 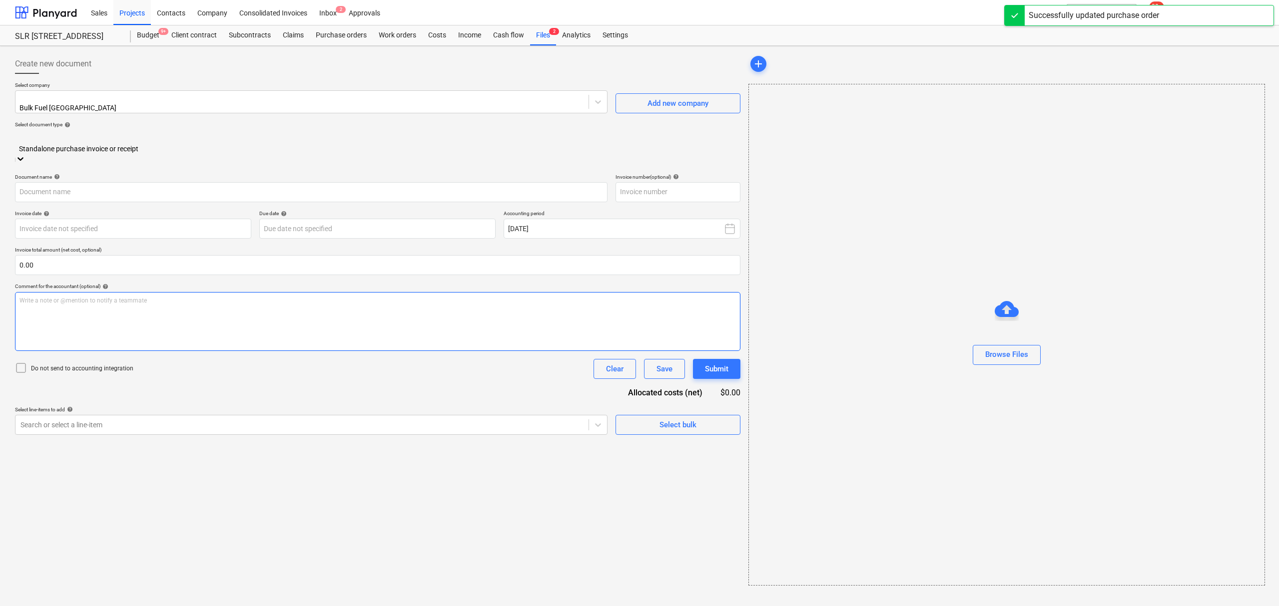 I want to click on input: Invoice number, so click(x=678, y=192).